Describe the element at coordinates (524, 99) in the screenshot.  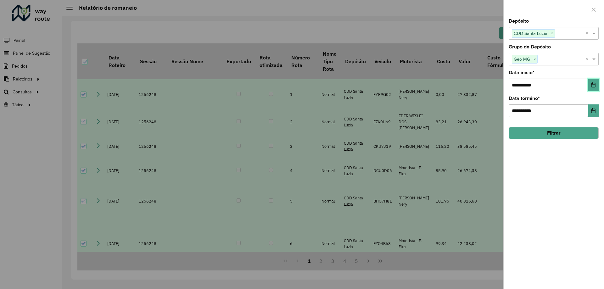
I see `label: Data término` at that location.